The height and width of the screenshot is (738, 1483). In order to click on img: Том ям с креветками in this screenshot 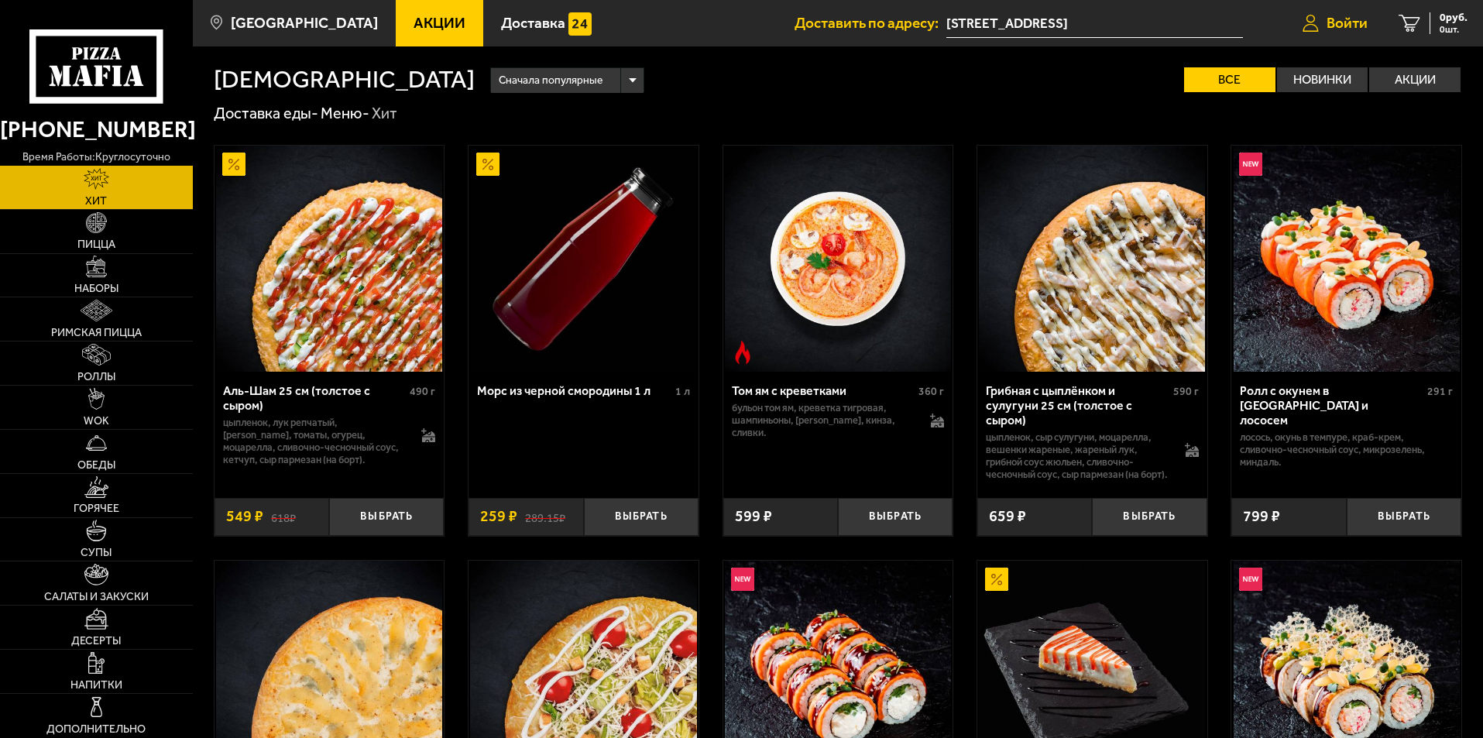, I will do `click(838, 259)`.